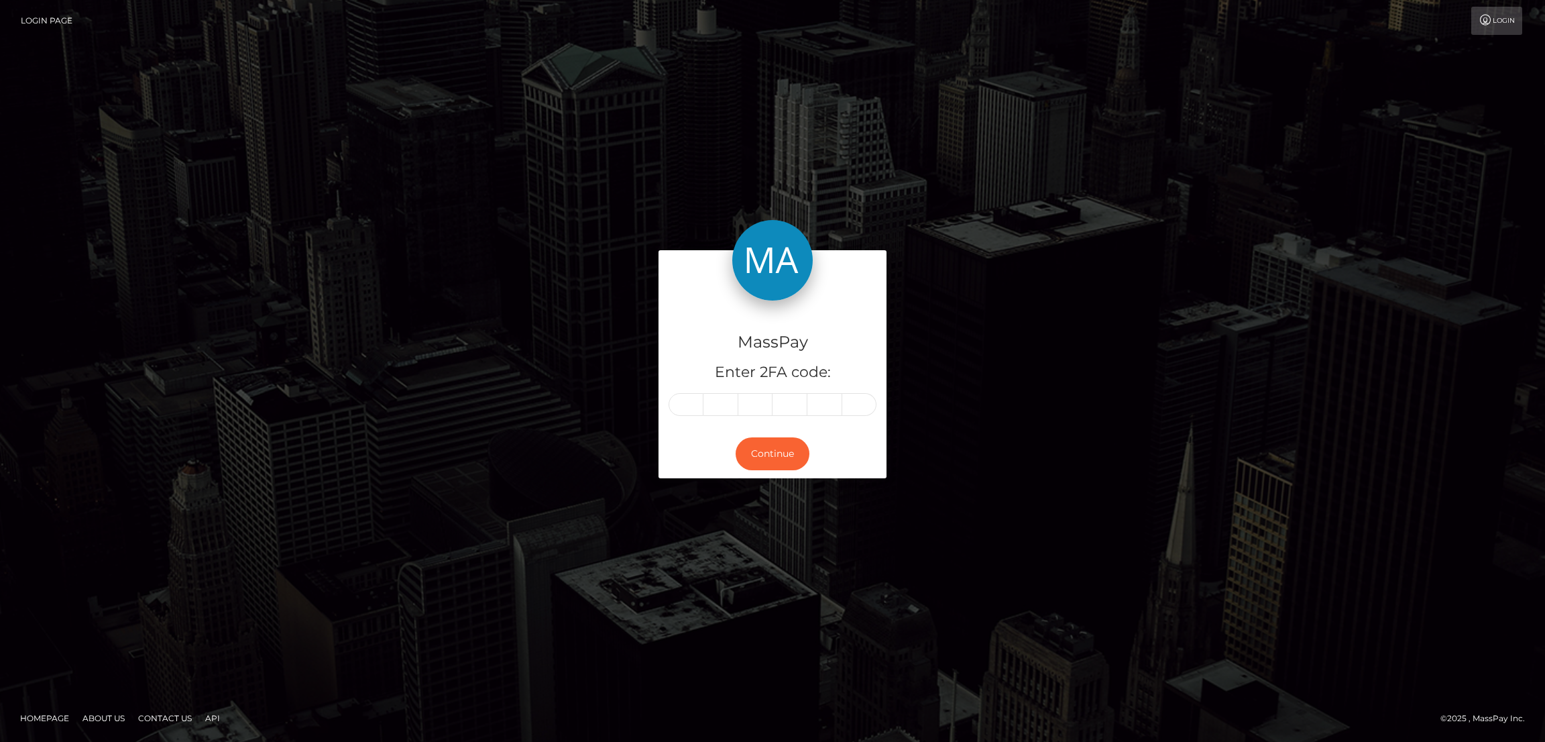 The width and height of the screenshot is (1545, 742). What do you see at coordinates (773, 342) in the screenshot?
I see `h4: MassPay` at bounding box center [773, 342].